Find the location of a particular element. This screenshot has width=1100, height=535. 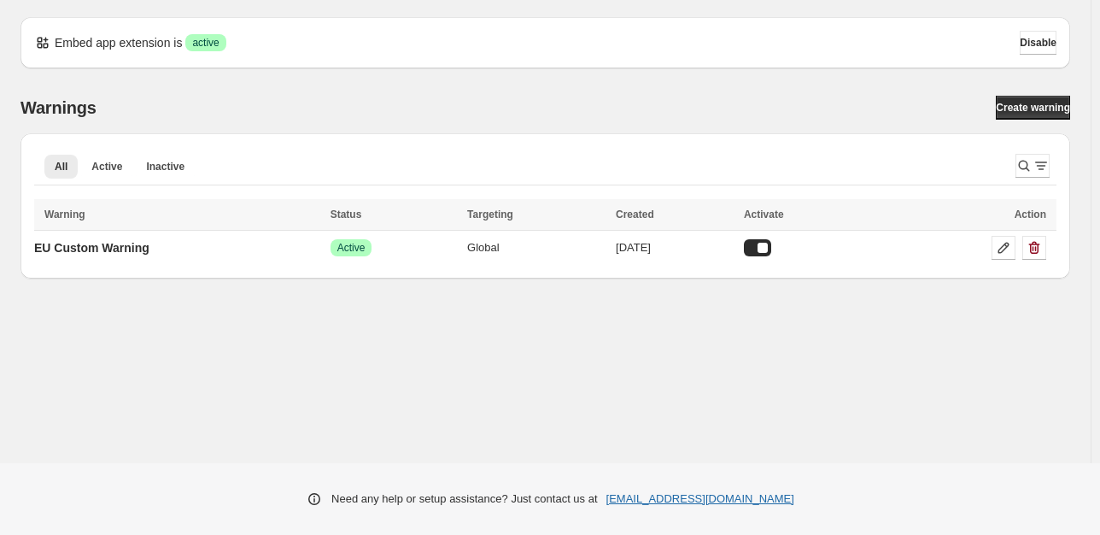

p: Embed app extension is is located at coordinates (118, 43).